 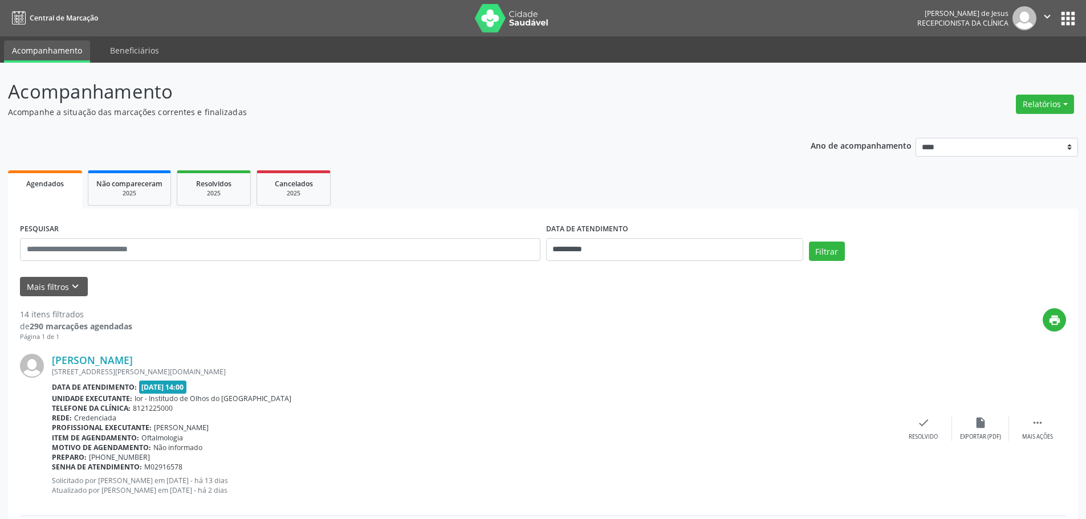 What do you see at coordinates (861, 145) in the screenshot?
I see `p: Ano de acompanhamento` at bounding box center [861, 145].